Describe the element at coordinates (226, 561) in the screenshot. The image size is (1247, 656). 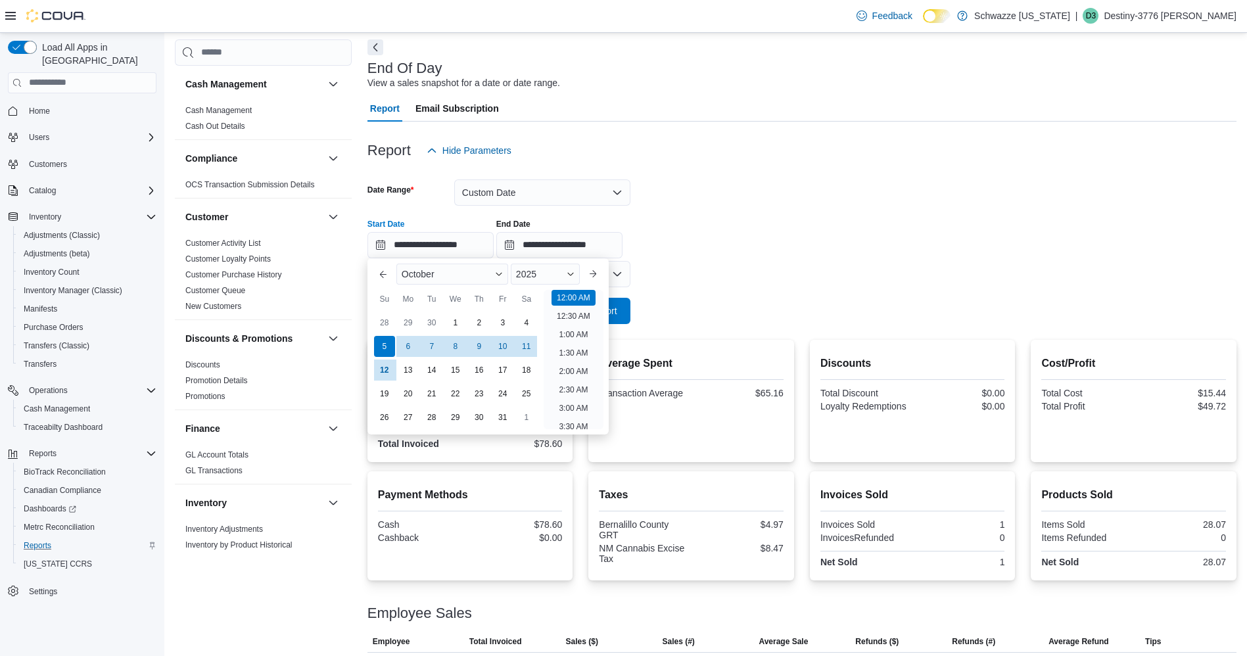
I see `span: Inventory Count Details` at that location.